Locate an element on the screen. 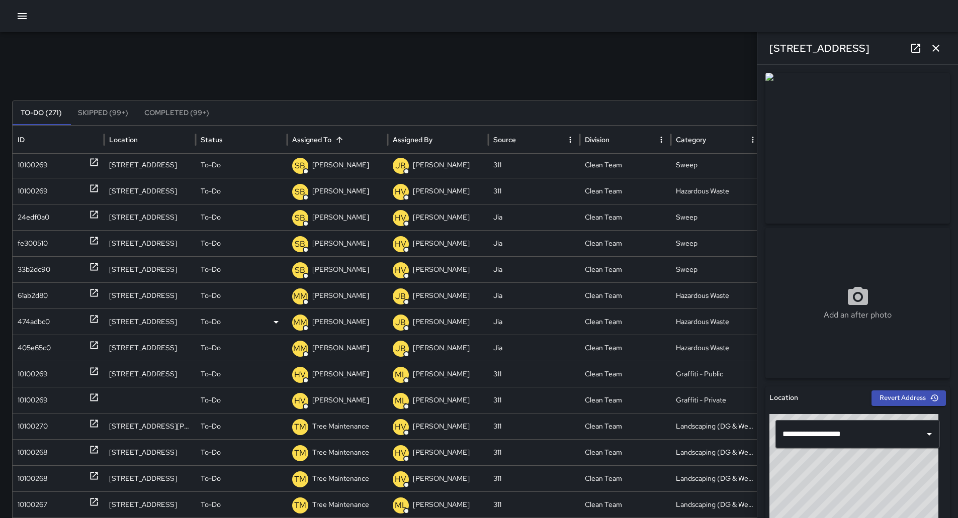 Image resolution: width=958 pixels, height=518 pixels. button: To-Do (271) is located at coordinates (41, 113).